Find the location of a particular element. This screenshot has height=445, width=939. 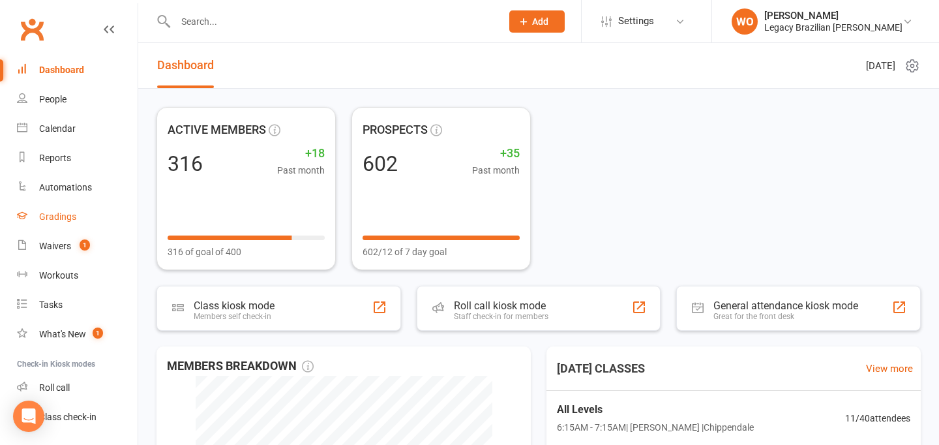

a: People is located at coordinates (77, 99).